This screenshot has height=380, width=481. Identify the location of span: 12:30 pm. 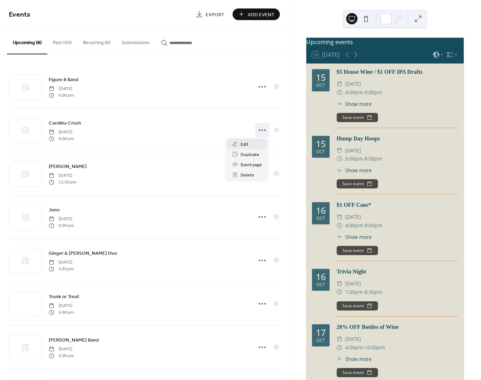
(62, 182).